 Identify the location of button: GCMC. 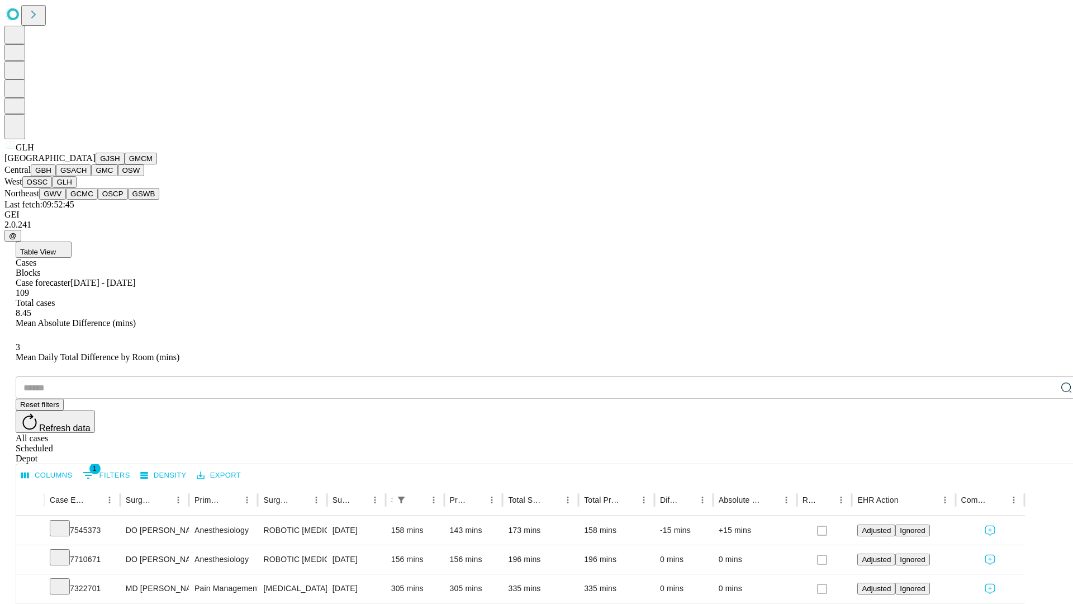
(82, 193).